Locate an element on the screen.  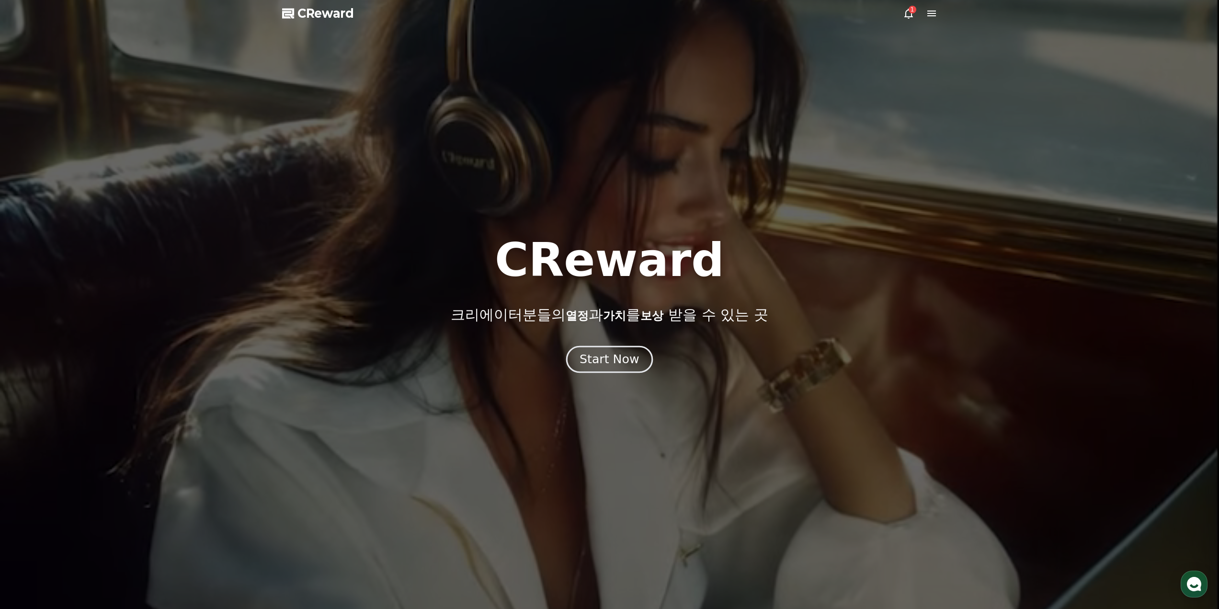
span: 대화 is located at coordinates (93, 322).